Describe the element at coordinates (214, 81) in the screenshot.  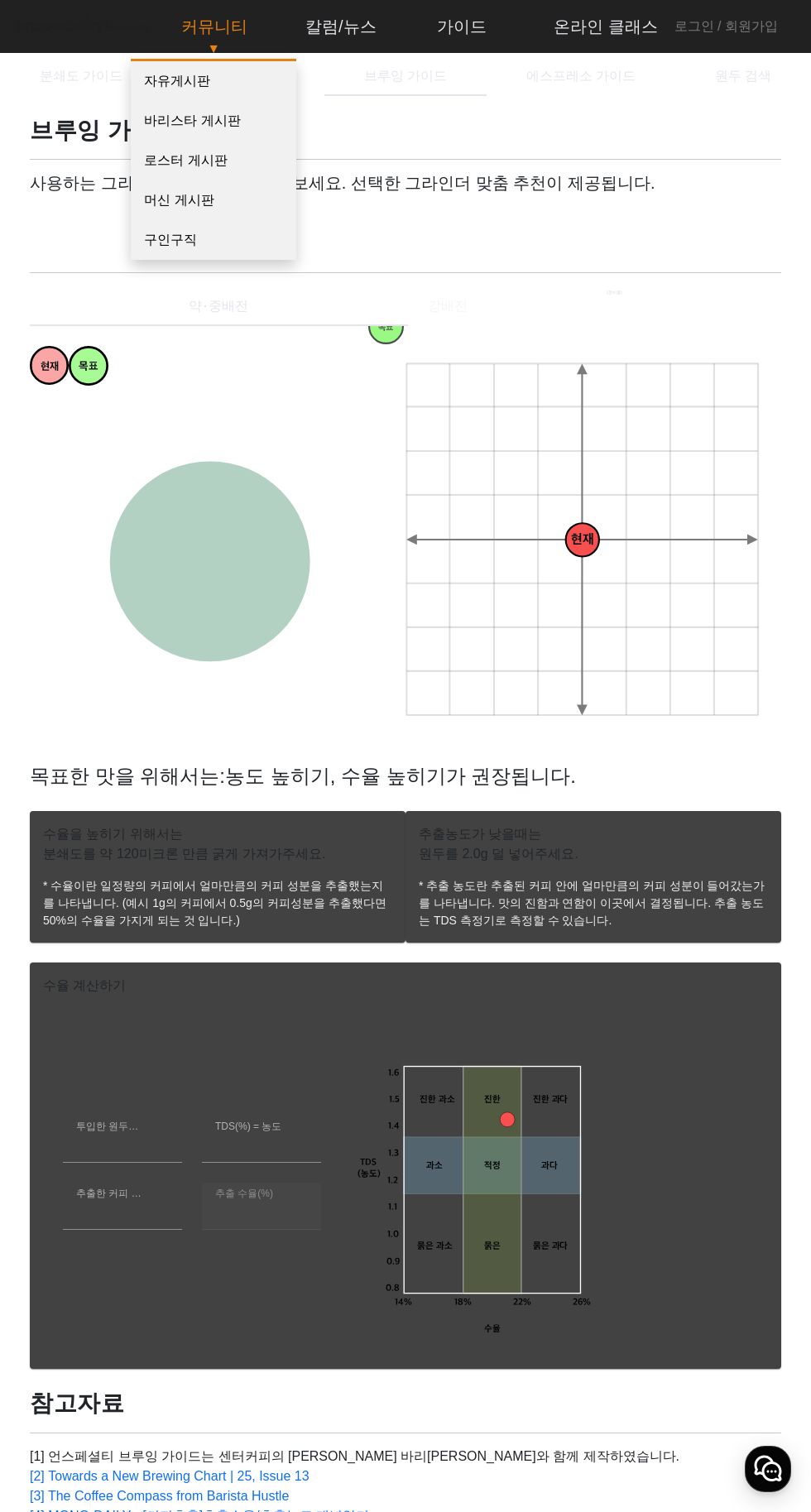
I see `a: 자유게시판` at that location.